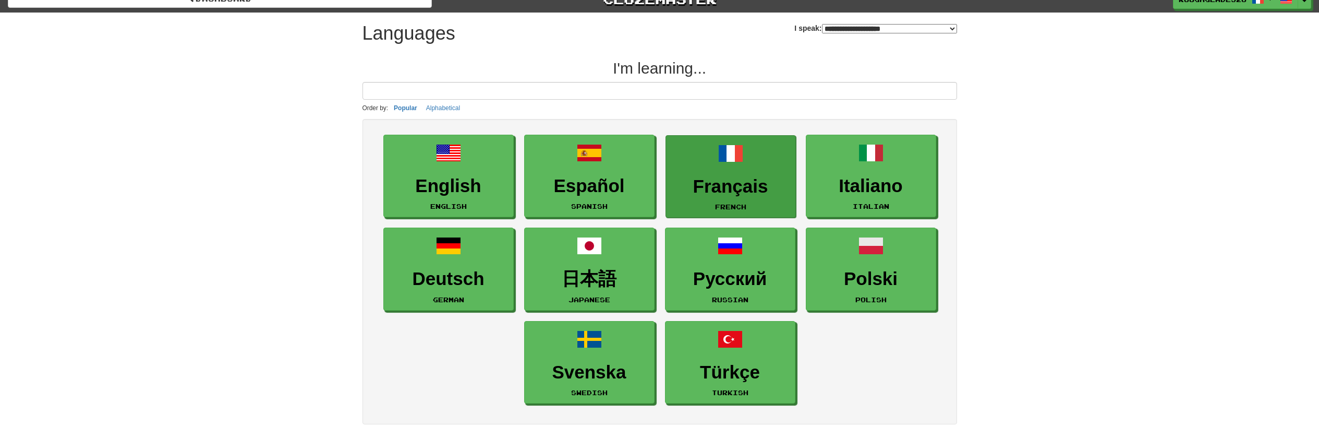  I want to click on small: Spanish, so click(589, 206).